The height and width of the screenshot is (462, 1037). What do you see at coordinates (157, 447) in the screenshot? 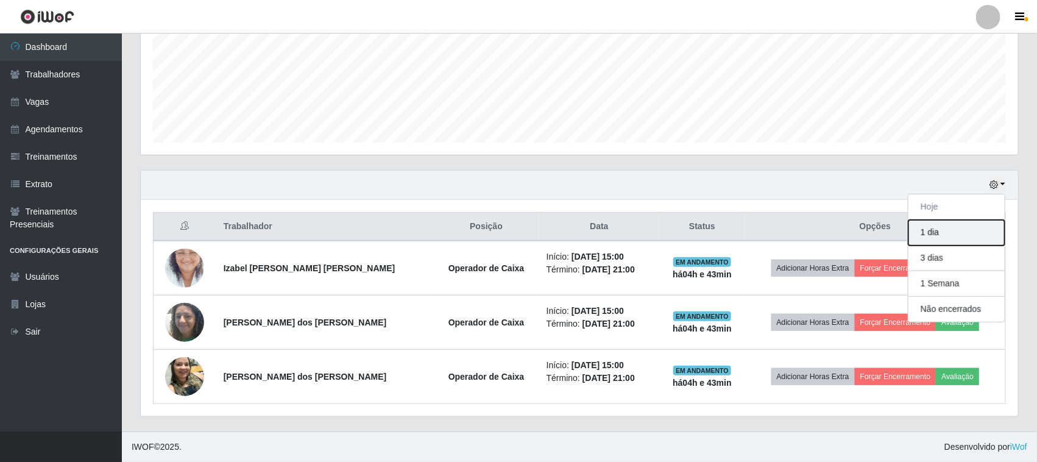
I see `span: © 2025 .` at bounding box center [157, 447].